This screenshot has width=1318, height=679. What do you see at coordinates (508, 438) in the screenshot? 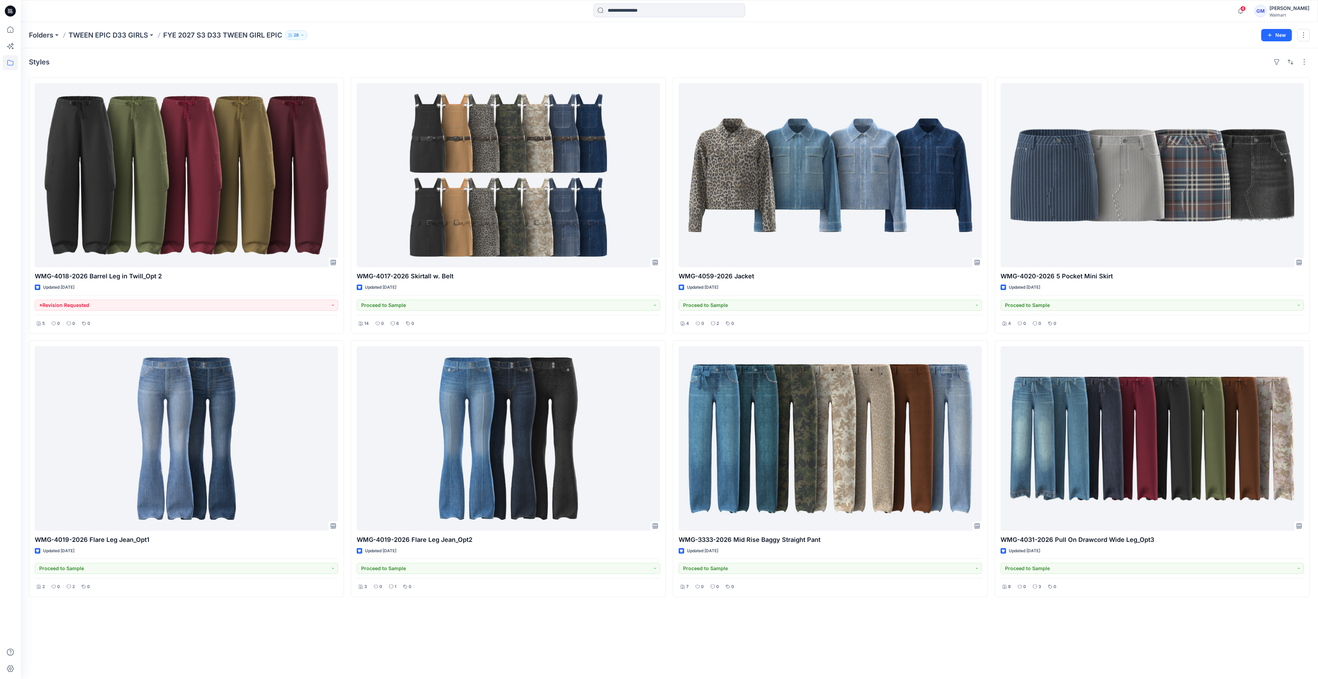
I see `a: WMG-4019-2026 Flare Leg Jean_Opt2` at bounding box center [508, 438].